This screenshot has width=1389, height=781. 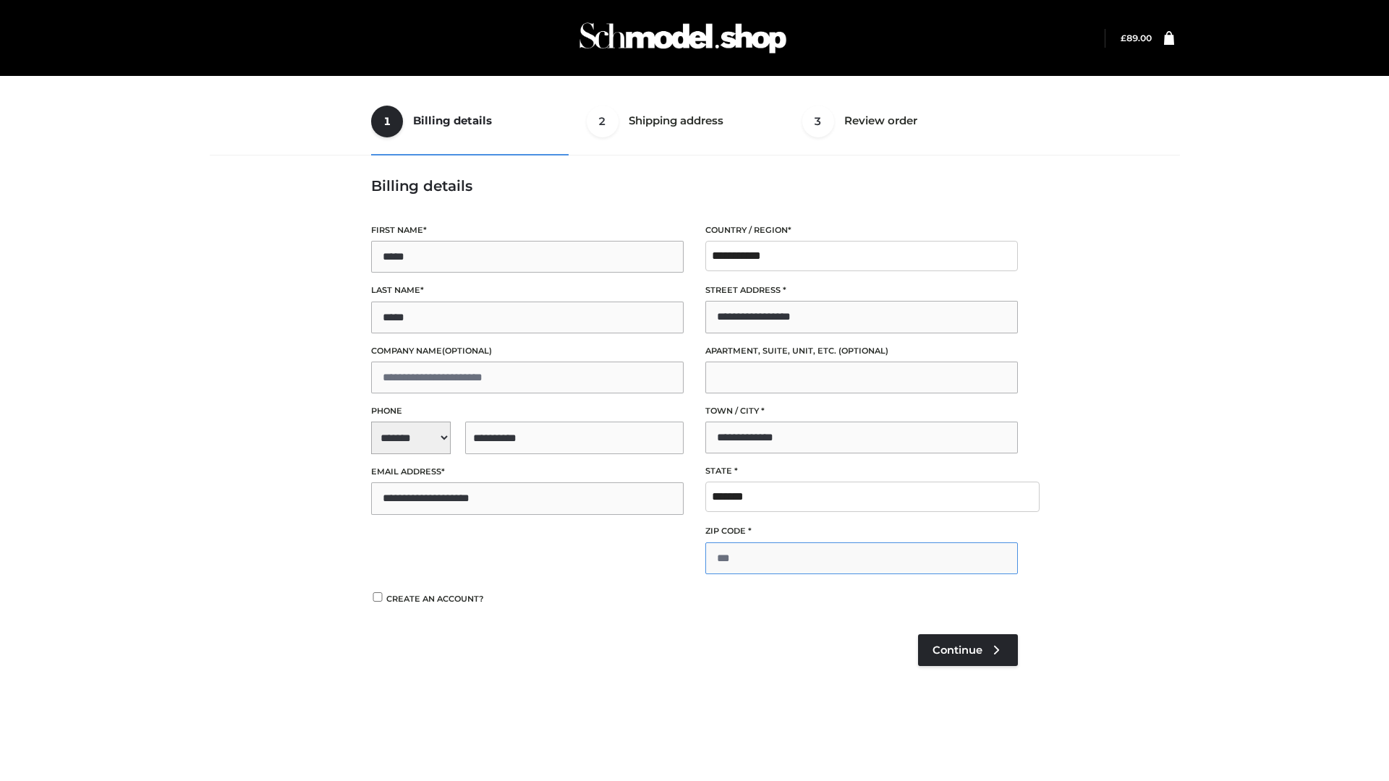 I want to click on span: Create an account?, so click(x=435, y=599).